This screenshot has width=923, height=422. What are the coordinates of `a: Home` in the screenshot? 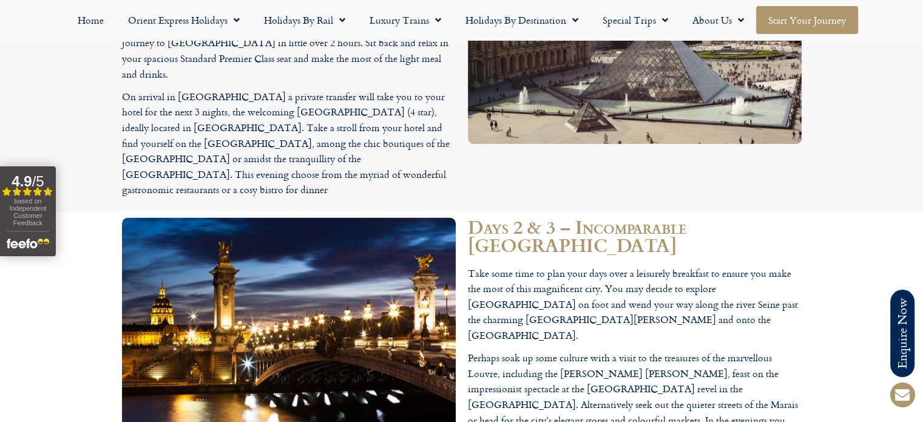 It's located at (90, 20).